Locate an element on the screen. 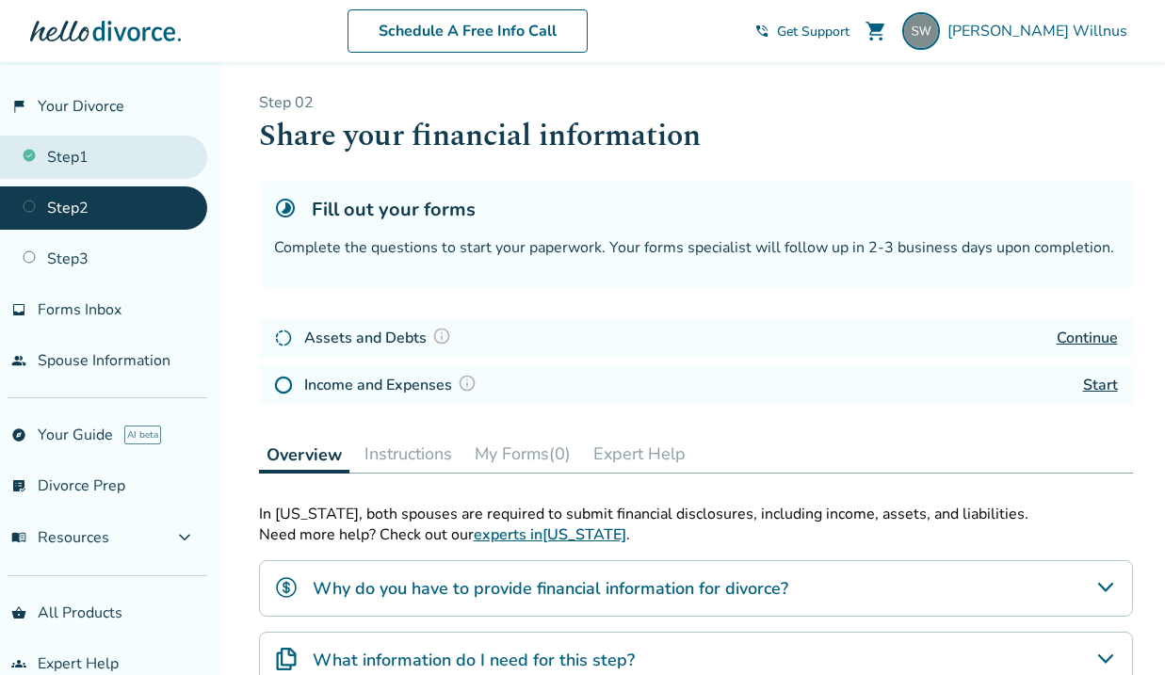 The height and width of the screenshot is (675, 1165). button: Instructions is located at coordinates (408, 454).